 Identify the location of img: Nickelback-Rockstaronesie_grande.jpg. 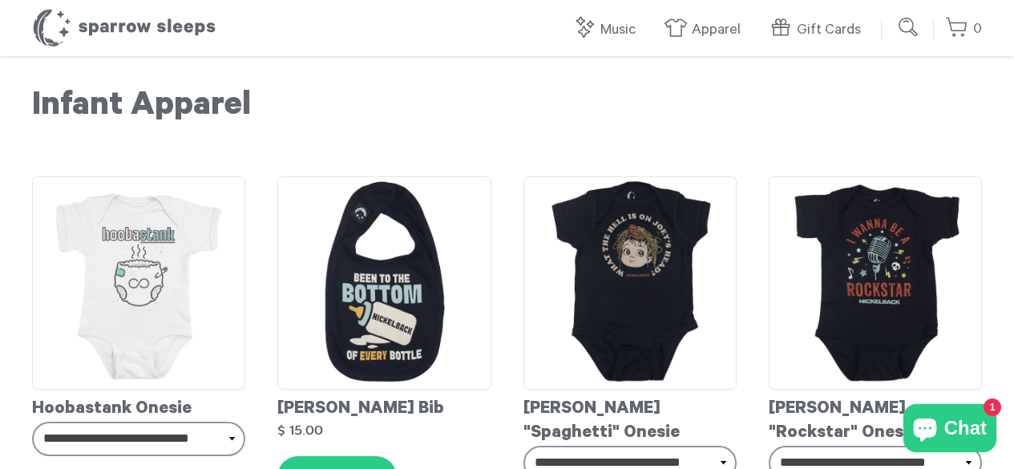
(876, 283).